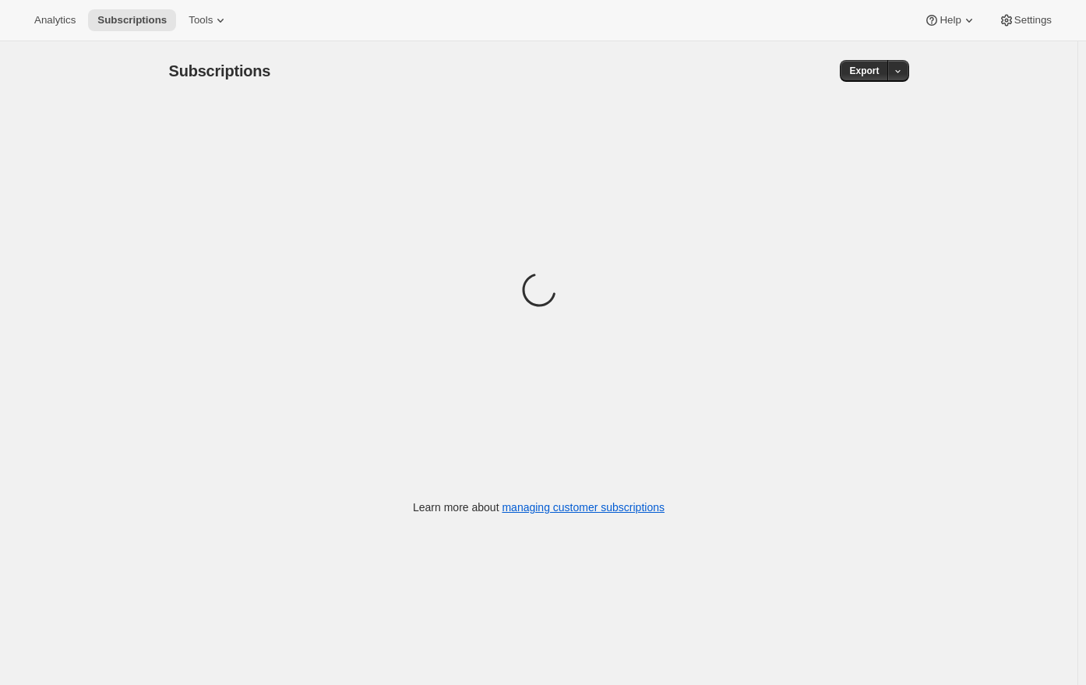 Image resolution: width=1086 pixels, height=685 pixels. I want to click on button: Help, so click(950, 20).